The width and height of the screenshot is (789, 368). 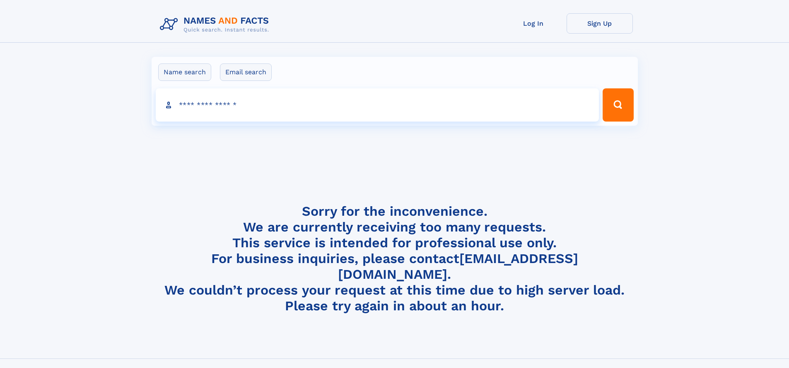 What do you see at coordinates (216, 24) in the screenshot?
I see `img: Logo Names and Facts` at bounding box center [216, 24].